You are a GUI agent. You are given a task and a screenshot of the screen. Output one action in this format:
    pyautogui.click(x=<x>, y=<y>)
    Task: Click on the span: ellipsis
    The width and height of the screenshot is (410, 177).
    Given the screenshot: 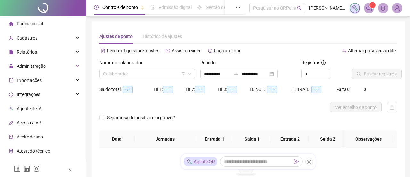 What is the action you would take?
    pyautogui.click(x=238, y=7)
    